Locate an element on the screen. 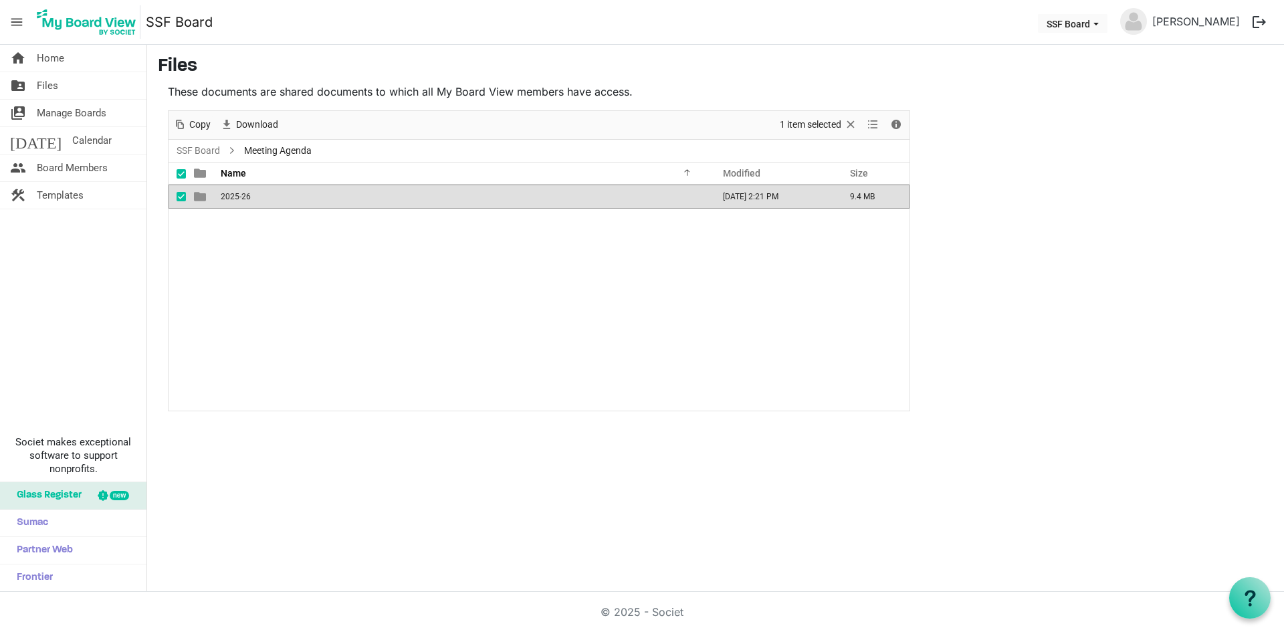 This screenshot has height=632, width=1284. h3: Files is located at coordinates (715, 67).